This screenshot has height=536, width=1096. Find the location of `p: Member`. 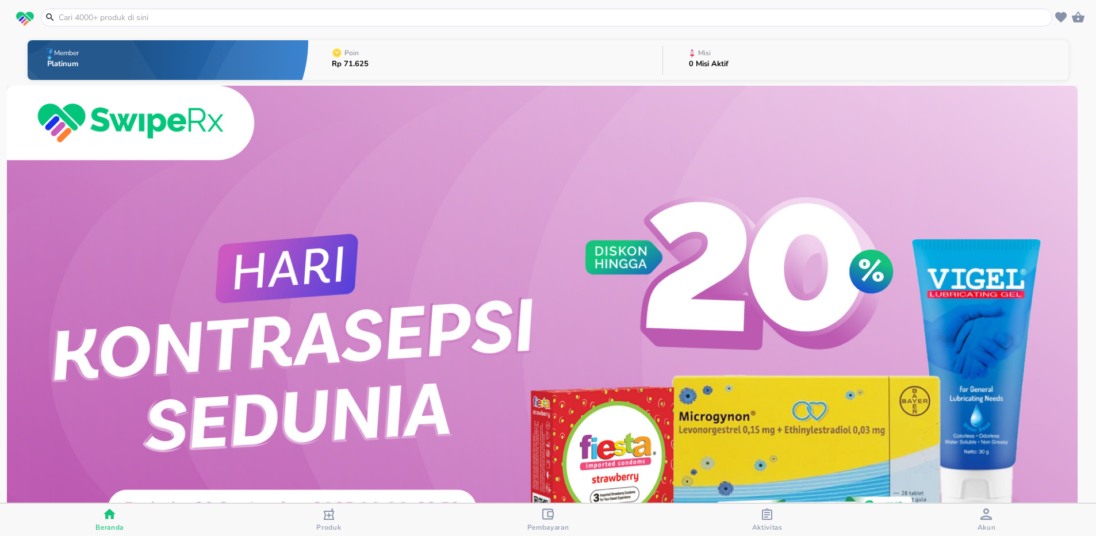

p: Member is located at coordinates (66, 53).